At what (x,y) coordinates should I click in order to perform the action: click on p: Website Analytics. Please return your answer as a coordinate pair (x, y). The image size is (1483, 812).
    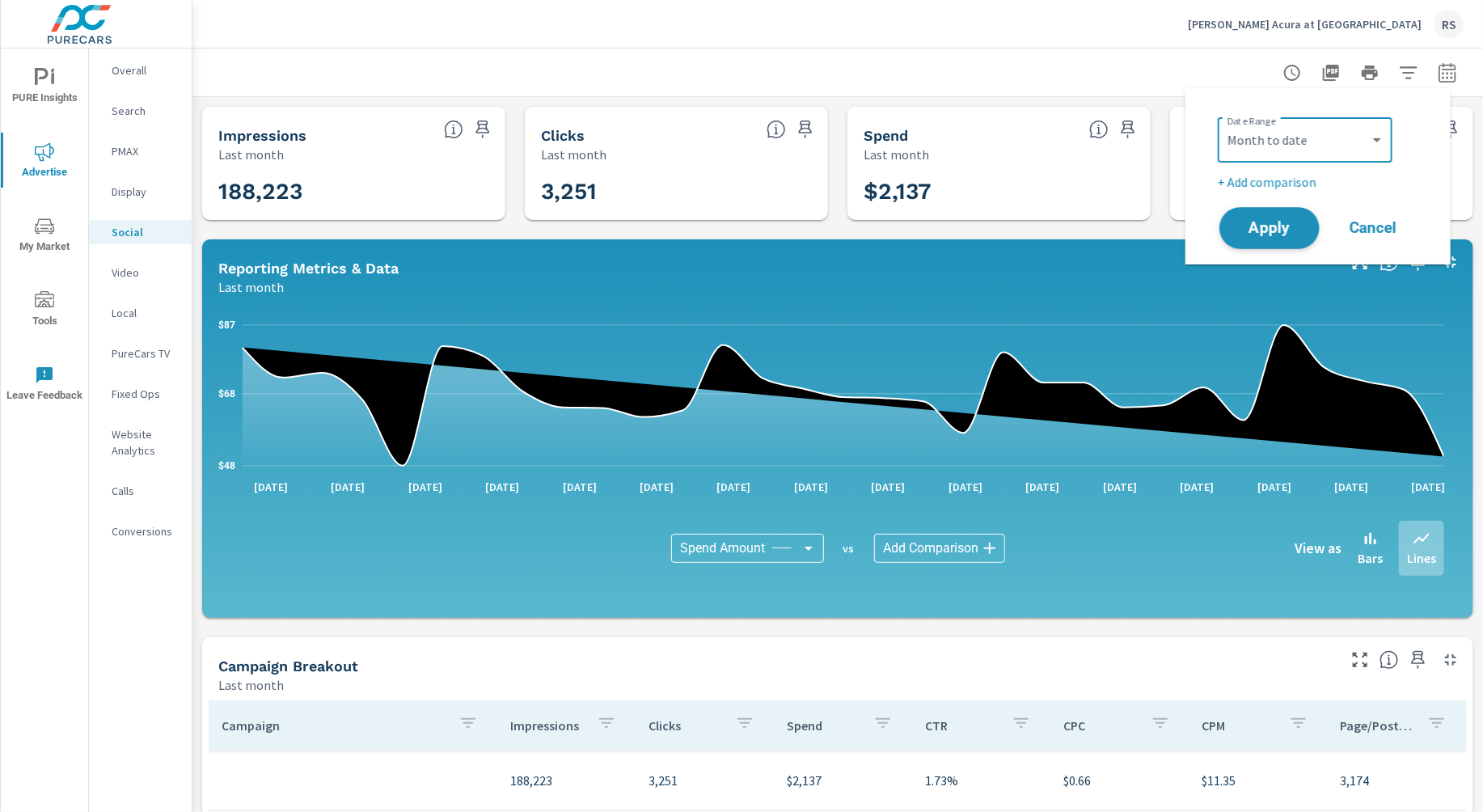
    Looking at the image, I should click on (144, 442).